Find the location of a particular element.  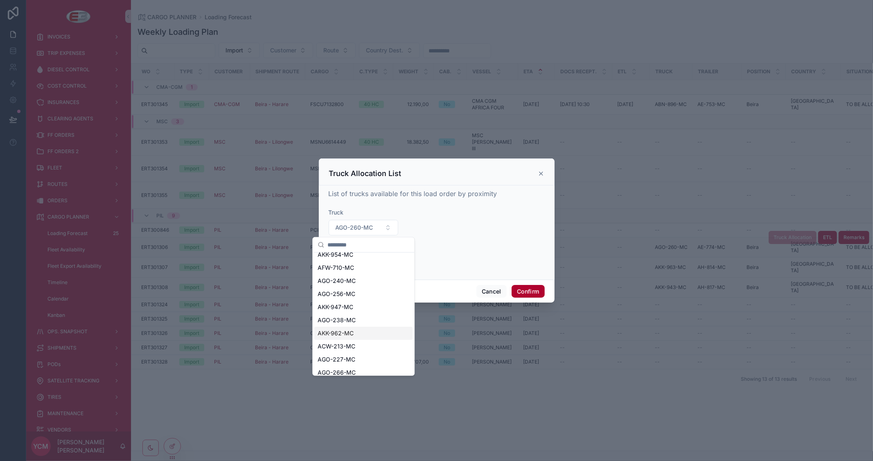

span: Truck is located at coordinates (336, 212).